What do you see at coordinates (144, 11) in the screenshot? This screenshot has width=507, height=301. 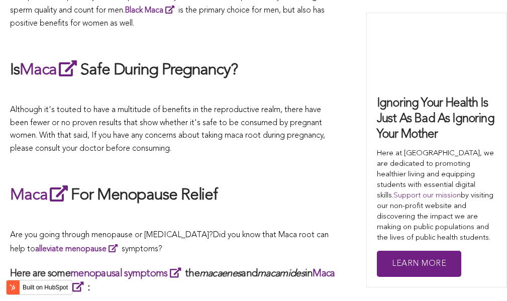 I see `strong: Black Maca` at bounding box center [144, 11].